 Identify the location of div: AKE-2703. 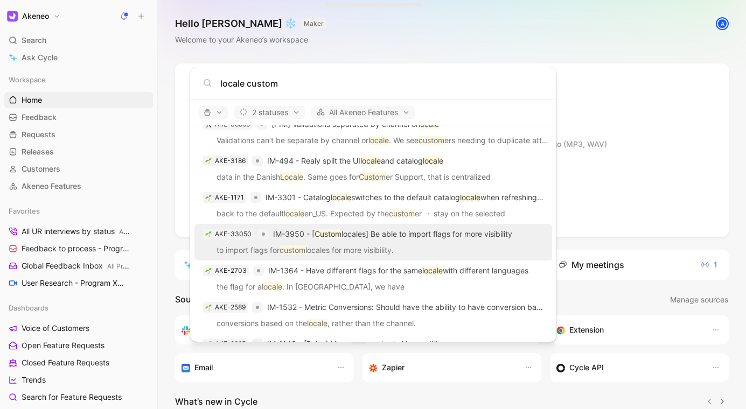
(230, 271).